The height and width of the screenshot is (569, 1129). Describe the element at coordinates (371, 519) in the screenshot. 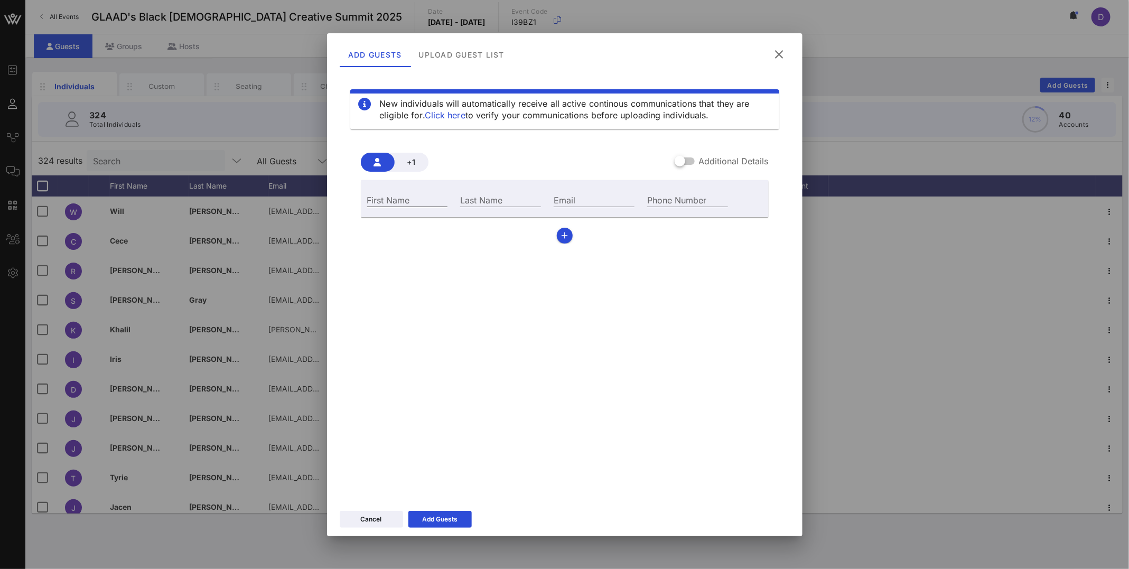

I see `button: Cancel` at that location.